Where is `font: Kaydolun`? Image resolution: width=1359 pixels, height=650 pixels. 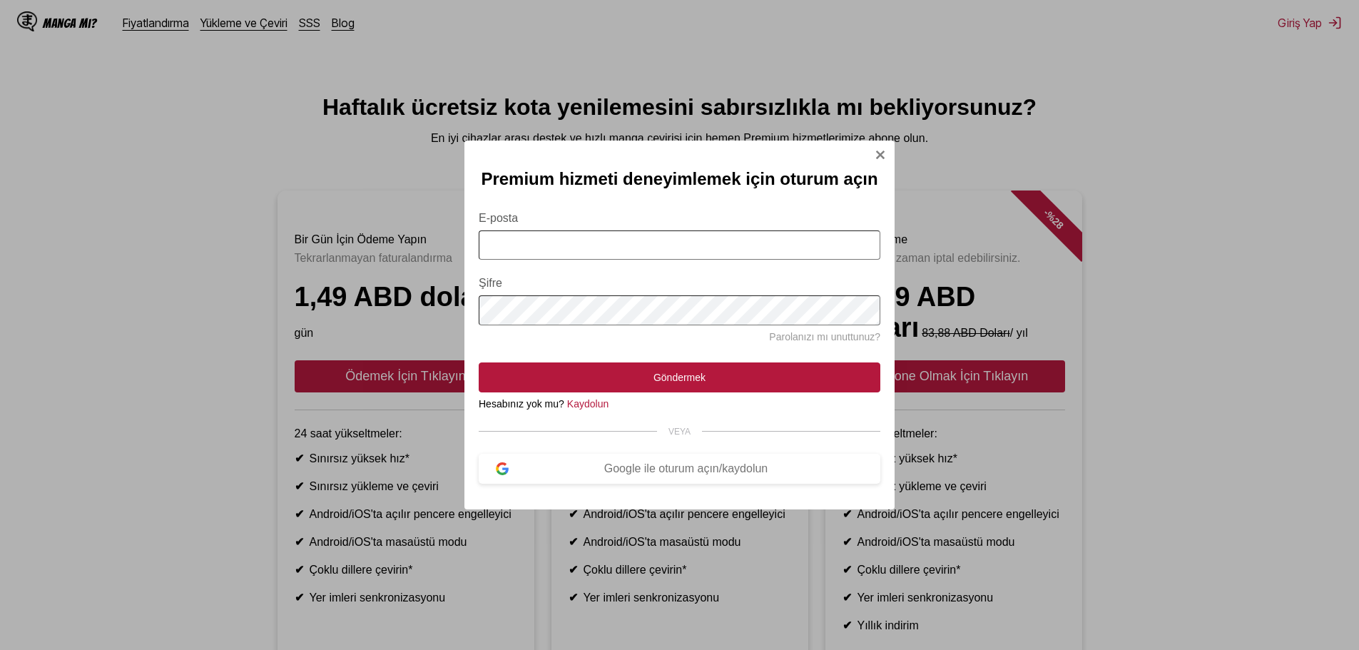
font: Kaydolun is located at coordinates (588, 404).